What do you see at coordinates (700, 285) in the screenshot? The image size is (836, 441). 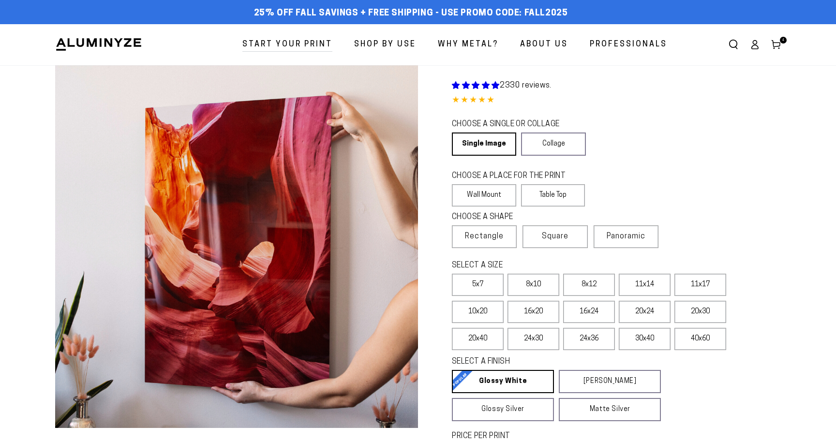 I see `label: 11x17` at bounding box center [700, 285].